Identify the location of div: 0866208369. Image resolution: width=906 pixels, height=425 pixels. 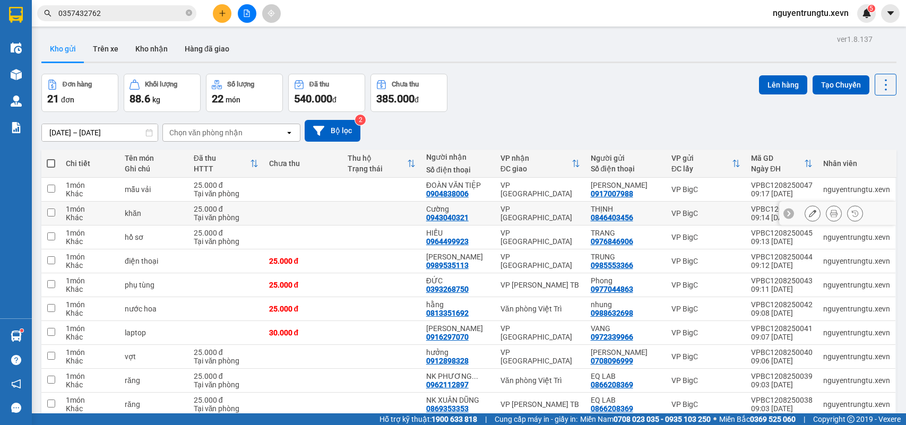
(612, 409).